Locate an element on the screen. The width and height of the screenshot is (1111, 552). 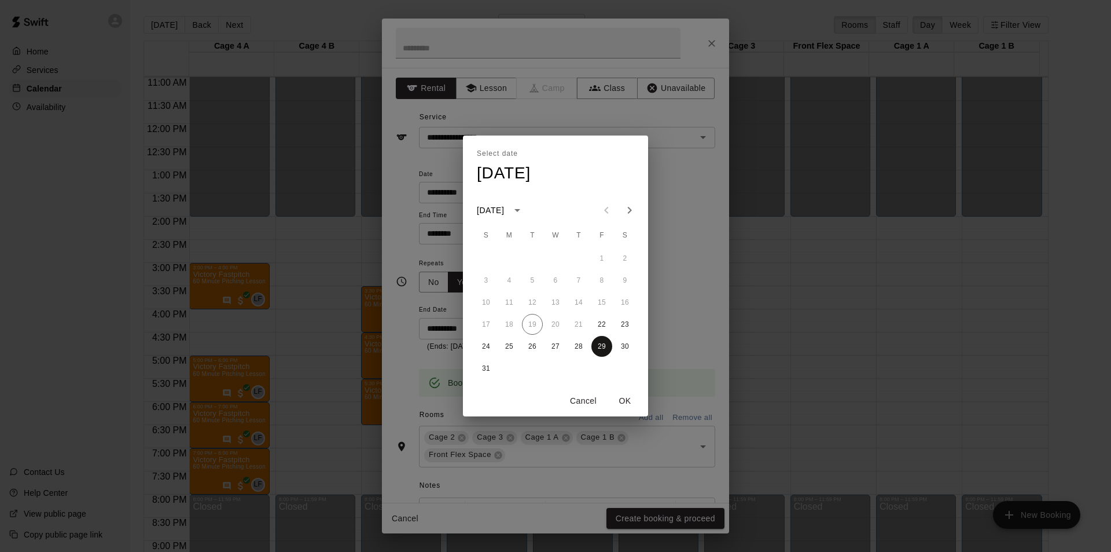
button: OK is located at coordinates (625, 400).